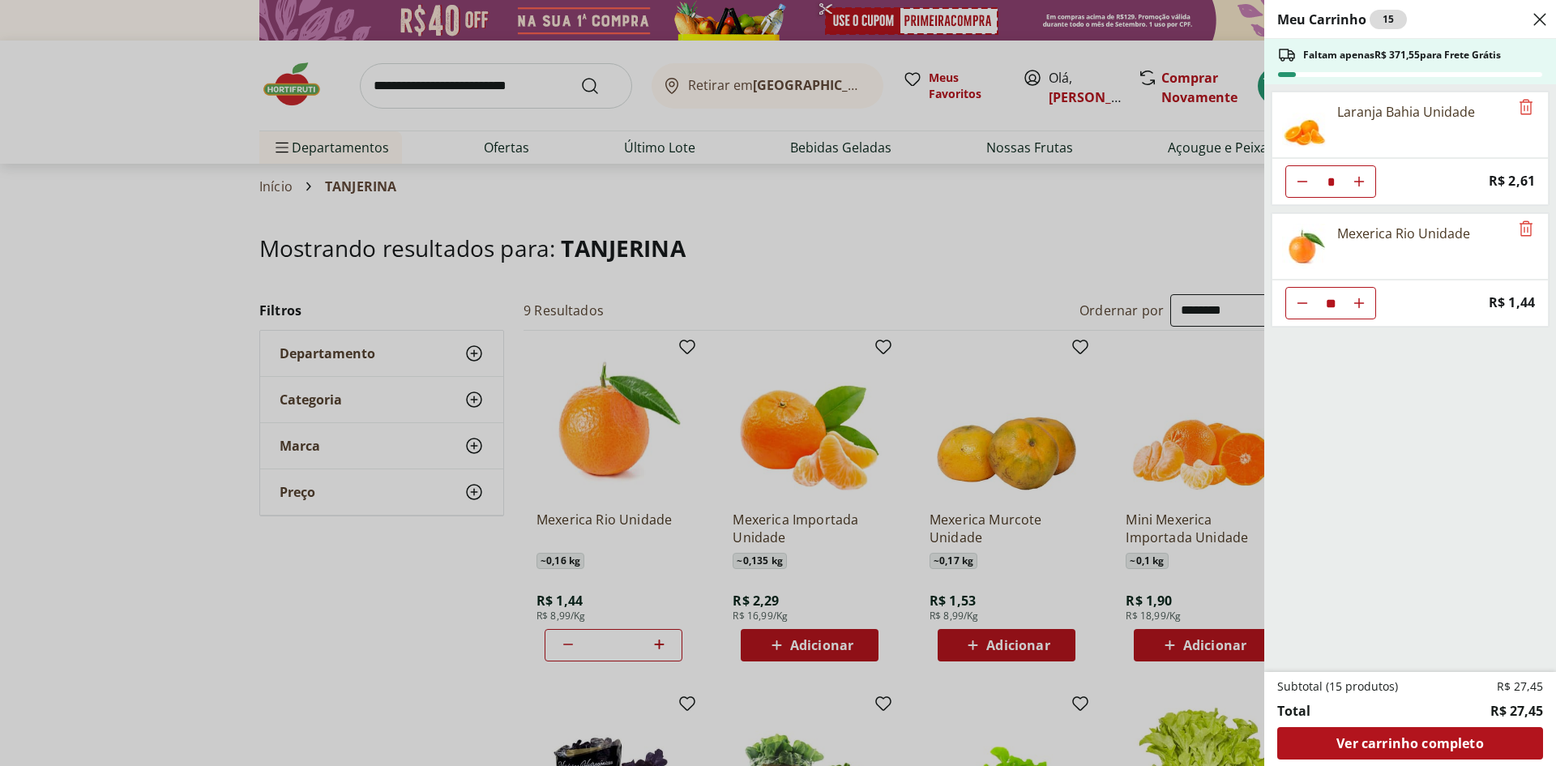 This screenshot has width=1556, height=766. What do you see at coordinates (1409, 743) in the screenshot?
I see `span: Ver carrinho completo` at bounding box center [1409, 743].